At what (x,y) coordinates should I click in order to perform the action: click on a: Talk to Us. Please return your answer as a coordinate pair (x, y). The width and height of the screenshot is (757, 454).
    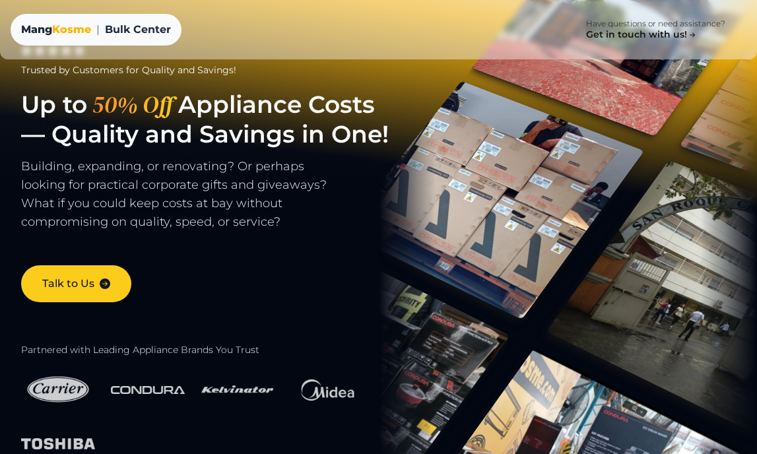
    Looking at the image, I should click on (76, 284).